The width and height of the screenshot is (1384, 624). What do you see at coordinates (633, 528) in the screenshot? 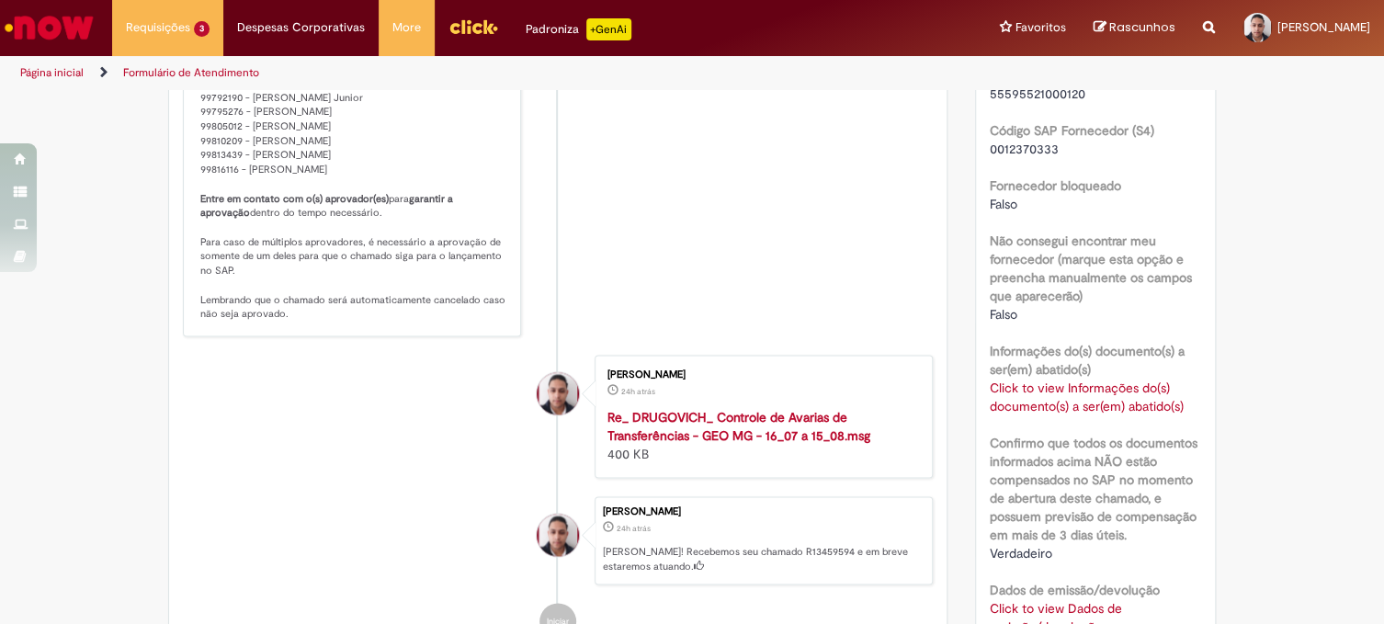
I see `time: 28/08/2025 17:33:13` at bounding box center [633, 528].